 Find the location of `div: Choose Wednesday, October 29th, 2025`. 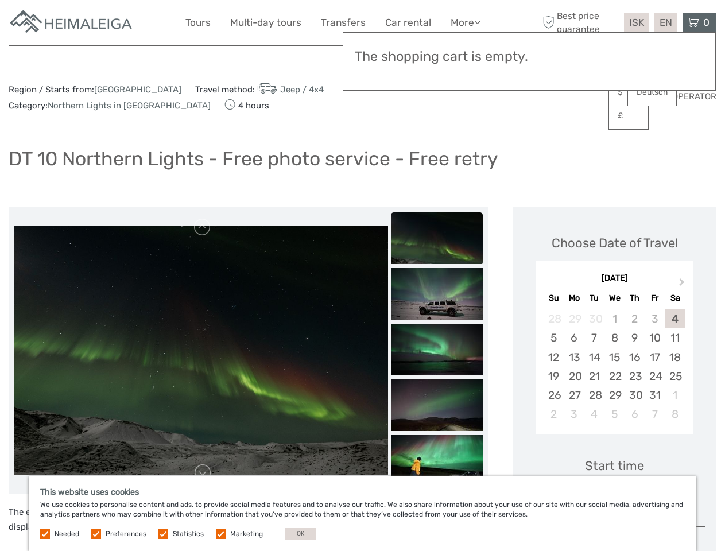

div: Choose Wednesday, October 29th, 2025 is located at coordinates (615, 395).